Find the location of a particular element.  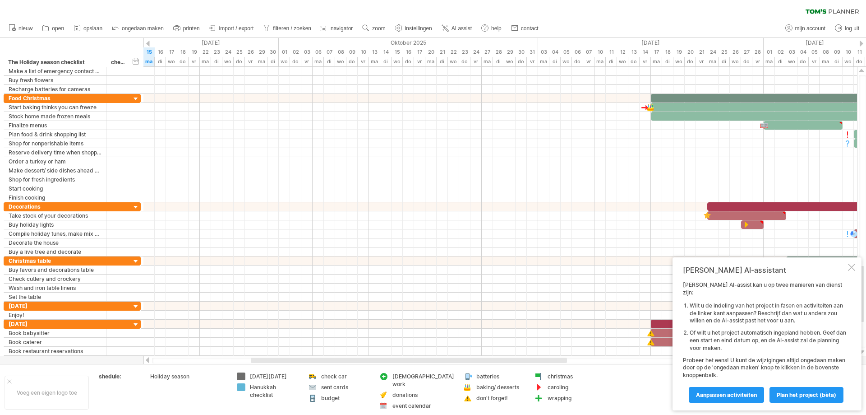

a: navigator is located at coordinates (337, 28).